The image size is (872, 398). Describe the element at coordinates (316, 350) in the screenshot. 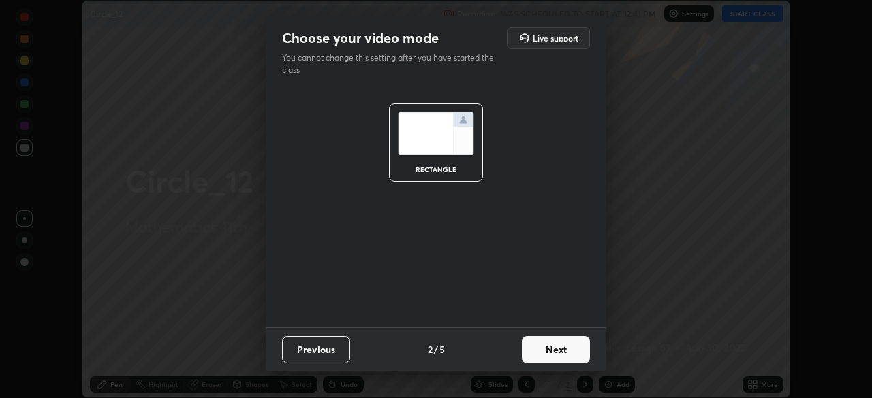

I see `button: Previous` at that location.